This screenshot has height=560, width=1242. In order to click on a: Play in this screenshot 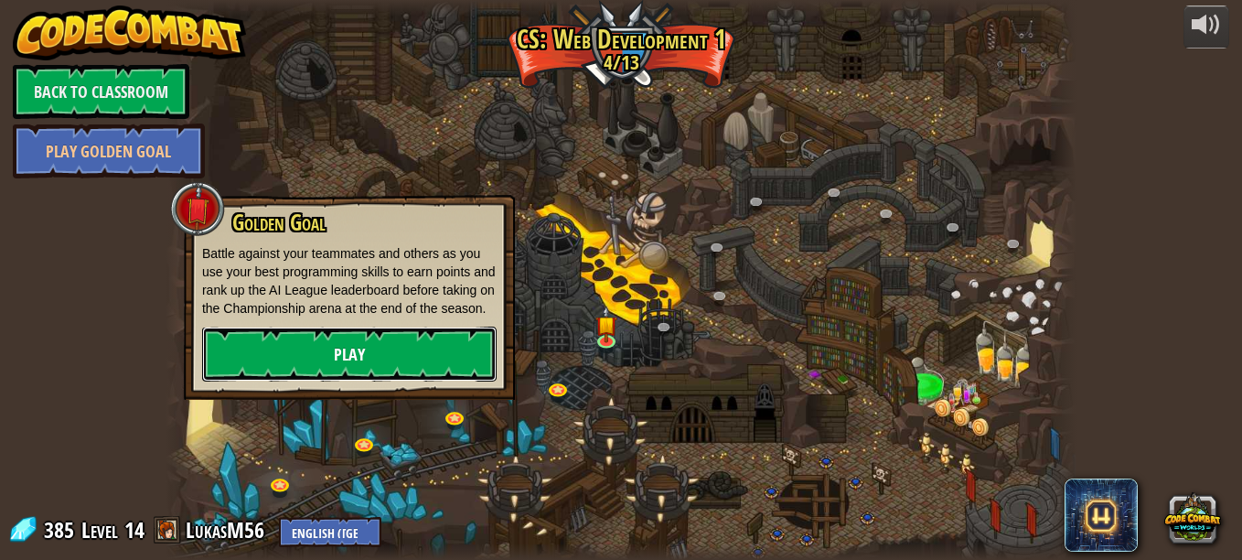, I will do `click(349, 354)`.